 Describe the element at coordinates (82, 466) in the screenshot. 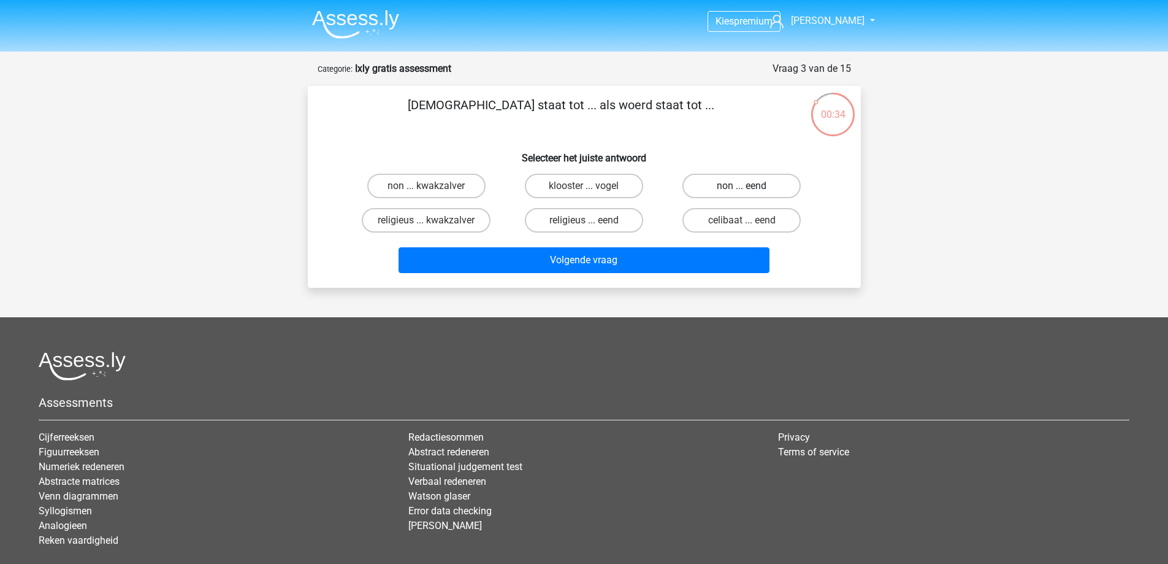

I see `a: Numeriek redeneren` at that location.